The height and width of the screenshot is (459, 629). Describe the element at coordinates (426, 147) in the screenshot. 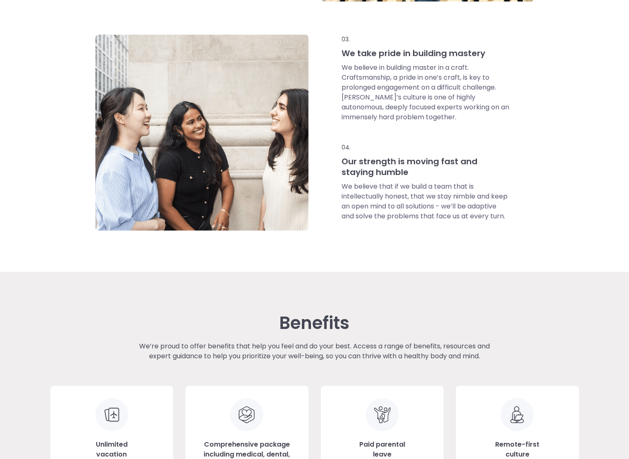

I see `p: 04.` at that location.